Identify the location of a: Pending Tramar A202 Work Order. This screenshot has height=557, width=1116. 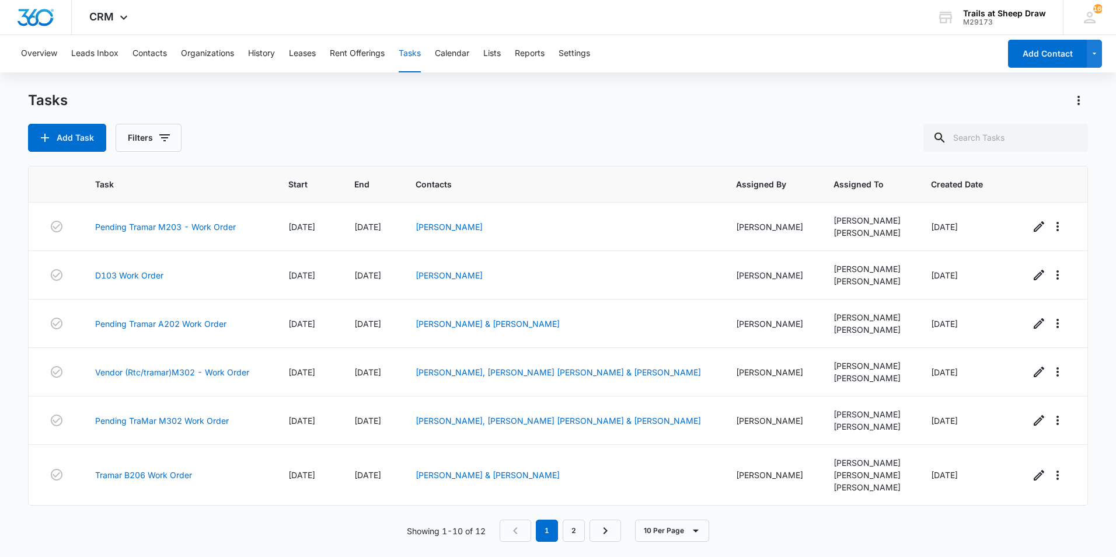
(161, 323).